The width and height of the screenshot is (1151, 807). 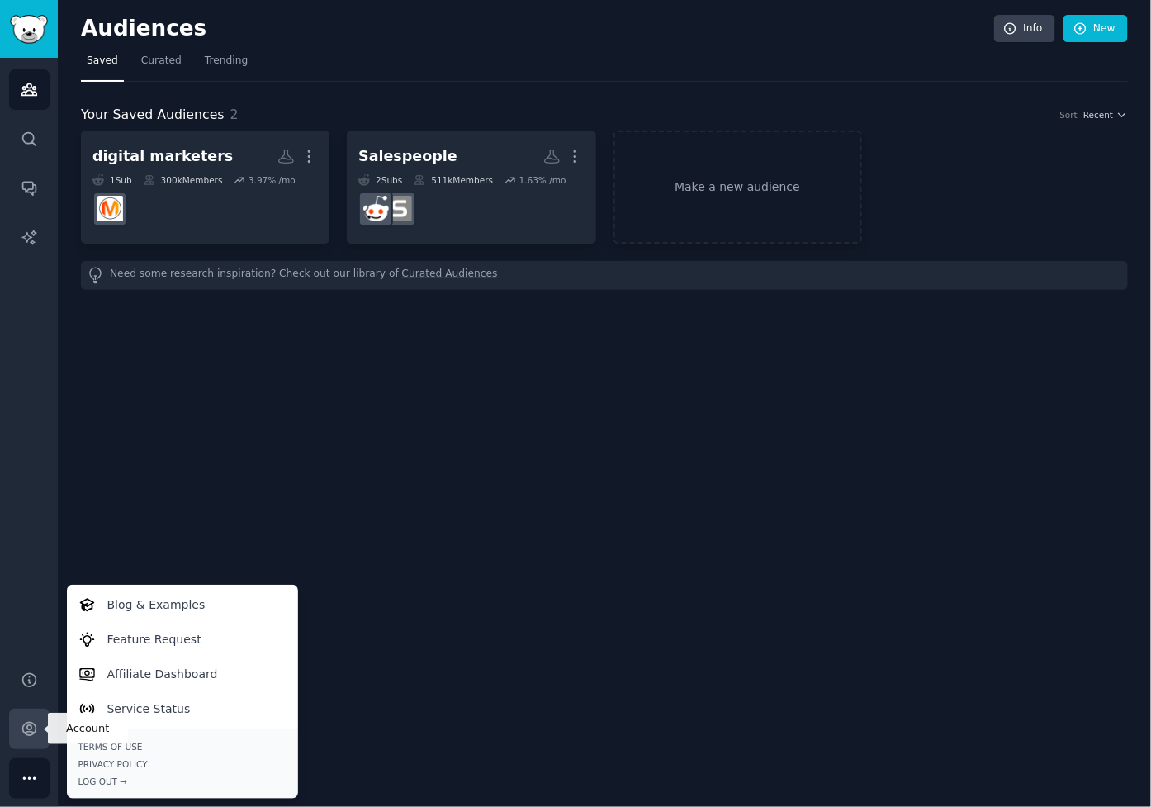 What do you see at coordinates (112, 180) in the screenshot?
I see `div: 1 Sub` at bounding box center [112, 180].